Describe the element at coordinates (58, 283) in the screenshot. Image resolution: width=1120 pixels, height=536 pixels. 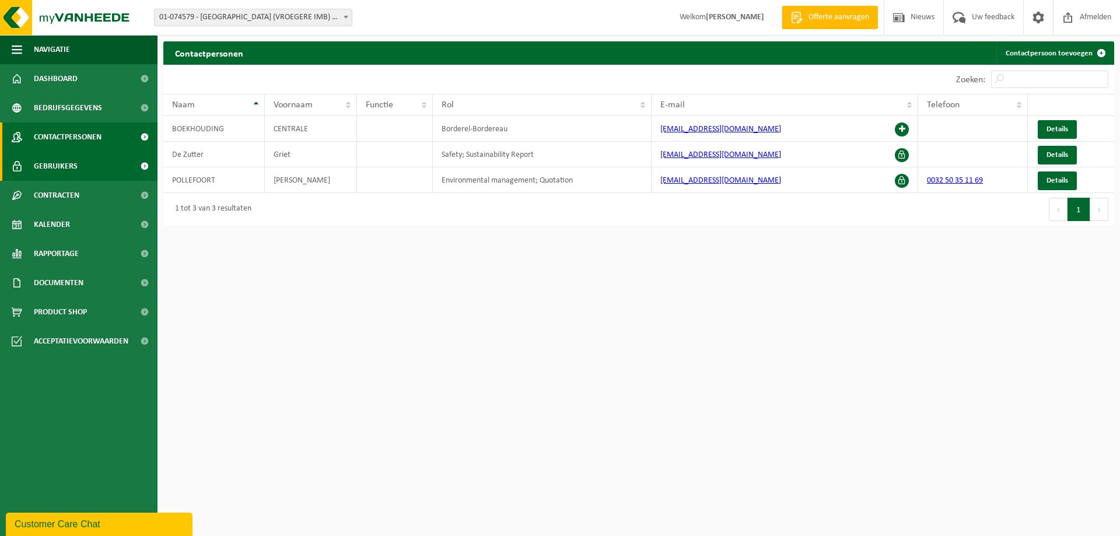
I see `span: Documenten` at that location.